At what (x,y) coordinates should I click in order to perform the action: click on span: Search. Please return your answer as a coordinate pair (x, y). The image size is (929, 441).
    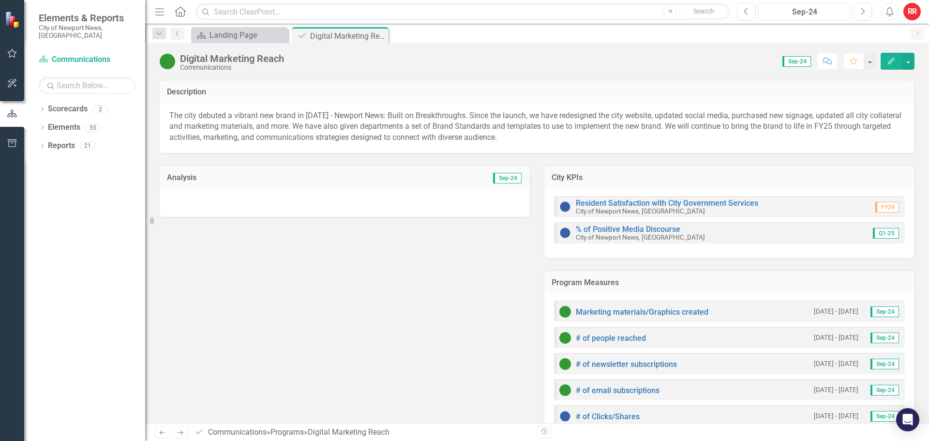
    Looking at the image, I should click on (703, 11).